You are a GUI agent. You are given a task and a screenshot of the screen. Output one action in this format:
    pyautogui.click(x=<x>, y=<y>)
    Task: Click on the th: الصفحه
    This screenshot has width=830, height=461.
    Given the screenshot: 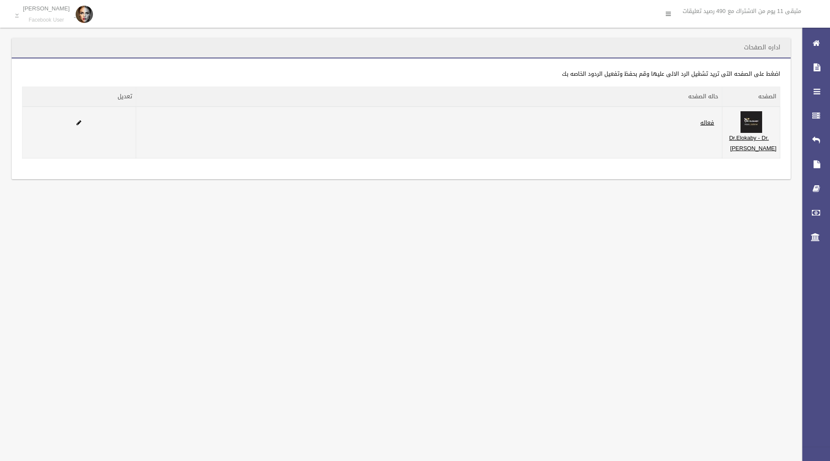 What is the action you would take?
    pyautogui.click(x=752, y=97)
    